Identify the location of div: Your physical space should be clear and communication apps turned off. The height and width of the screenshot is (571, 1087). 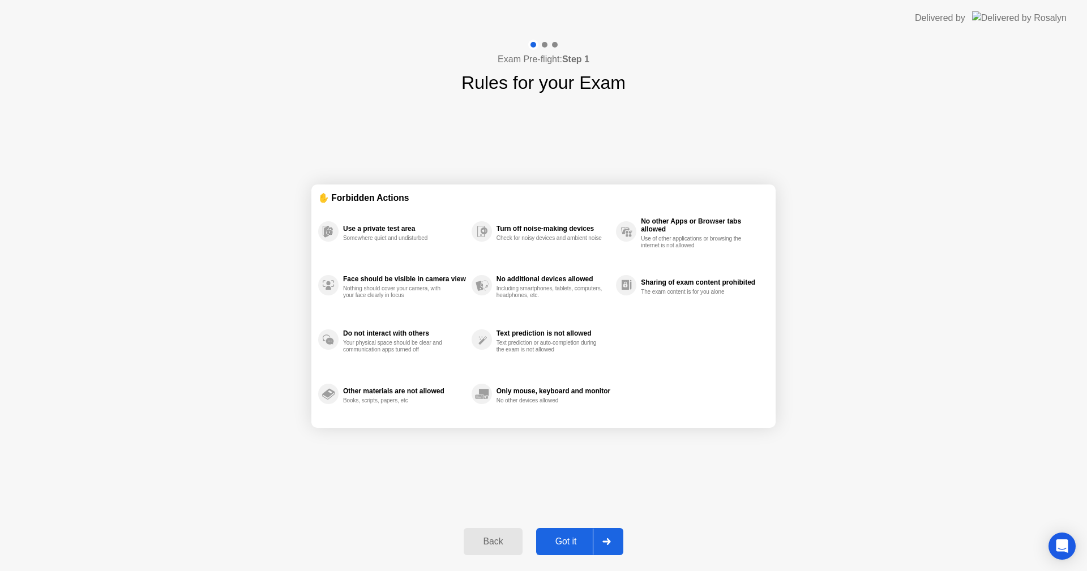
(396, 346).